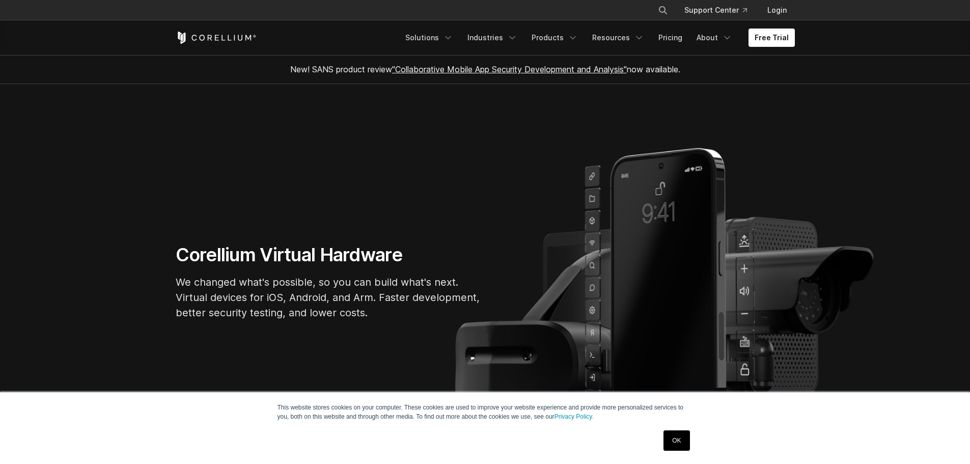  Describe the element at coordinates (429, 38) in the screenshot. I see `a: Solutions` at that location.